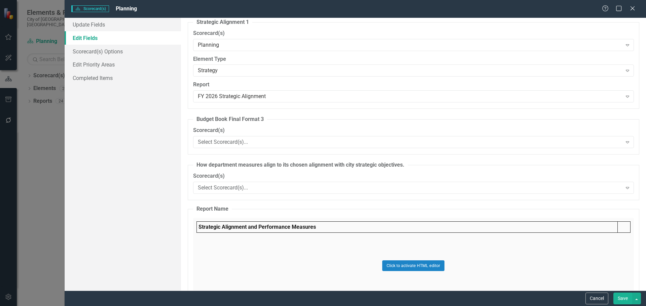 This screenshot has height=306, width=646. What do you see at coordinates (123, 51) in the screenshot?
I see `a: Scorecard(s) Options` at bounding box center [123, 51].